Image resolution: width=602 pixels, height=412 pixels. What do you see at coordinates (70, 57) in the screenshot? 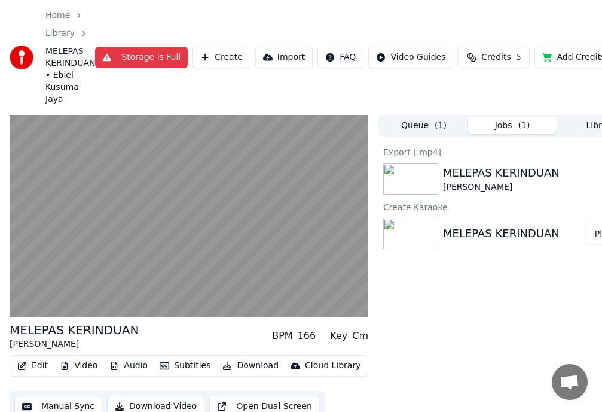
I see `nav: breadcrumb` at bounding box center [70, 57].